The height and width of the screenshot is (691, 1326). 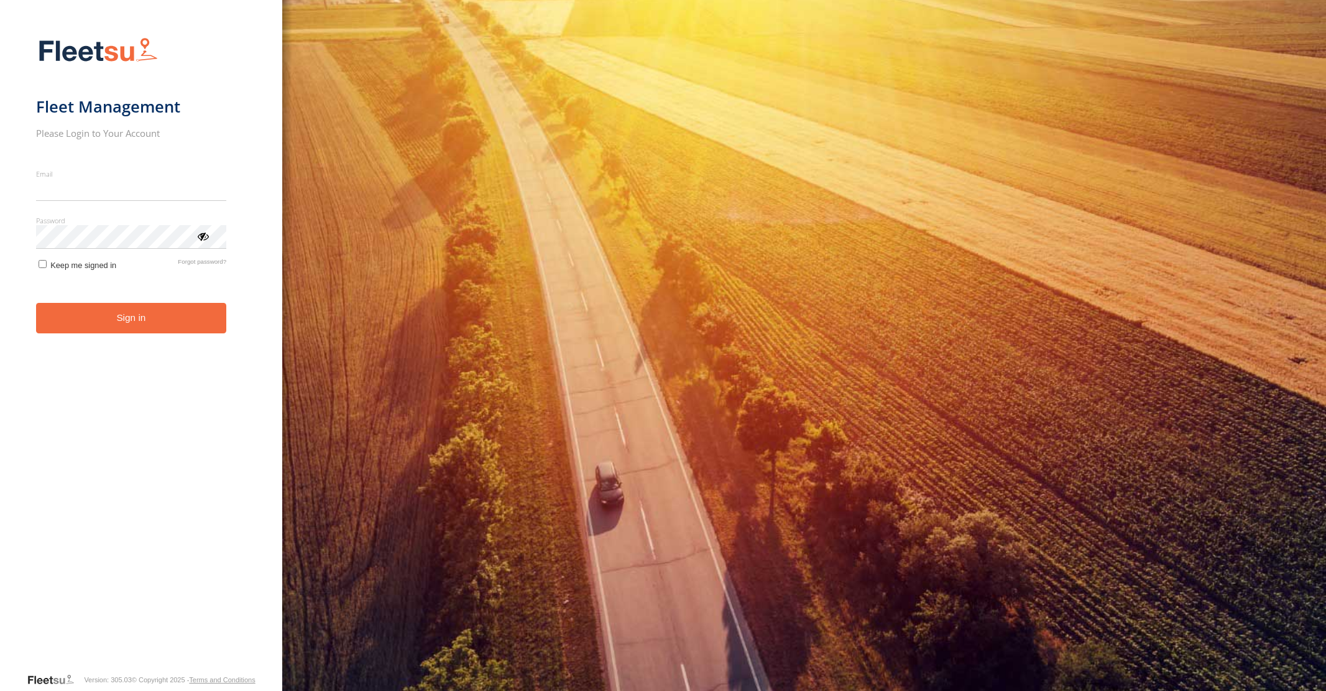 I want to click on div: ViewPassword, so click(x=203, y=236).